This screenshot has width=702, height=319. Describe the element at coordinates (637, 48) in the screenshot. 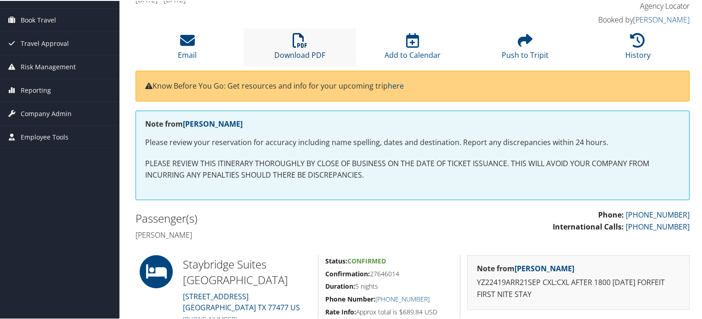

I see `a: History` at that location.